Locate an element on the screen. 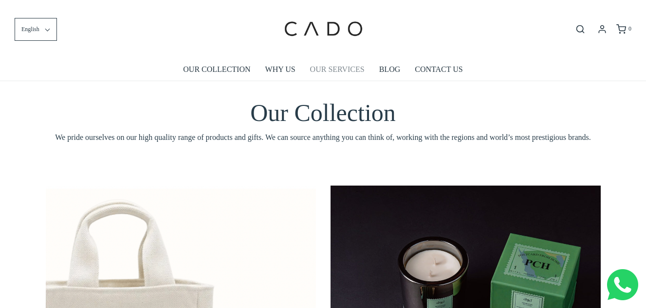 Image resolution: width=646 pixels, height=308 pixels. span: 0 is located at coordinates (630, 29).